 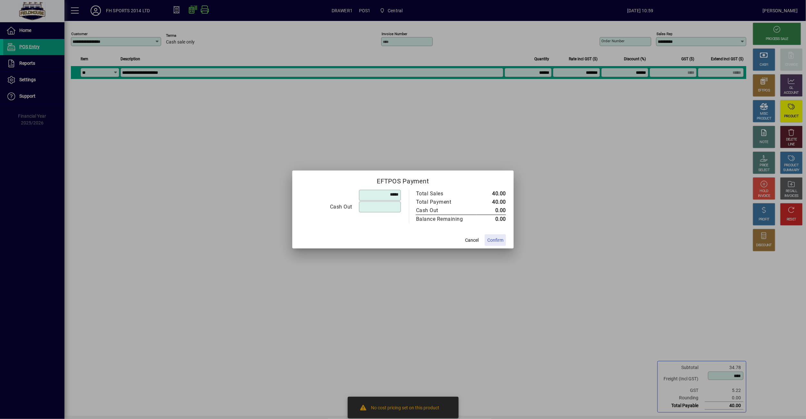 What do you see at coordinates (403, 180) in the screenshot?
I see `h2: EFTPOS Payment` at bounding box center [403, 180].